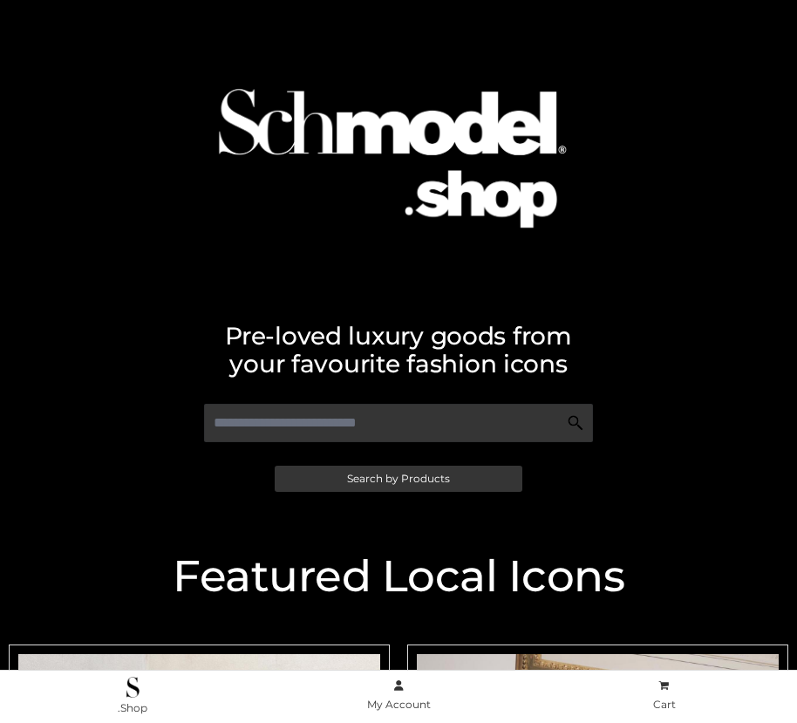  Describe the element at coordinates (133, 687) in the screenshot. I see `img: .Shop` at that location.